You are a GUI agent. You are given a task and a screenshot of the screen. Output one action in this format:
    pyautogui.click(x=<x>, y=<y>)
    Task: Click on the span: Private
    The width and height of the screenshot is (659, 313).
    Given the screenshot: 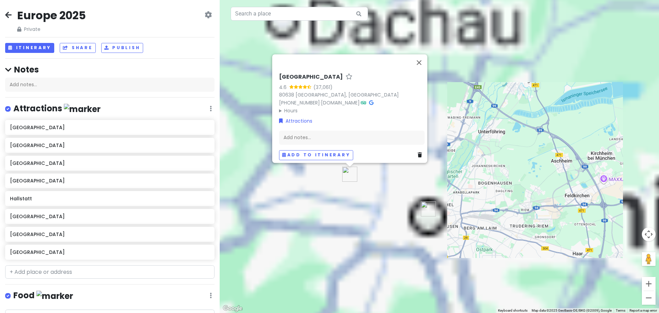 What is the action you would take?
    pyautogui.click(x=51, y=29)
    